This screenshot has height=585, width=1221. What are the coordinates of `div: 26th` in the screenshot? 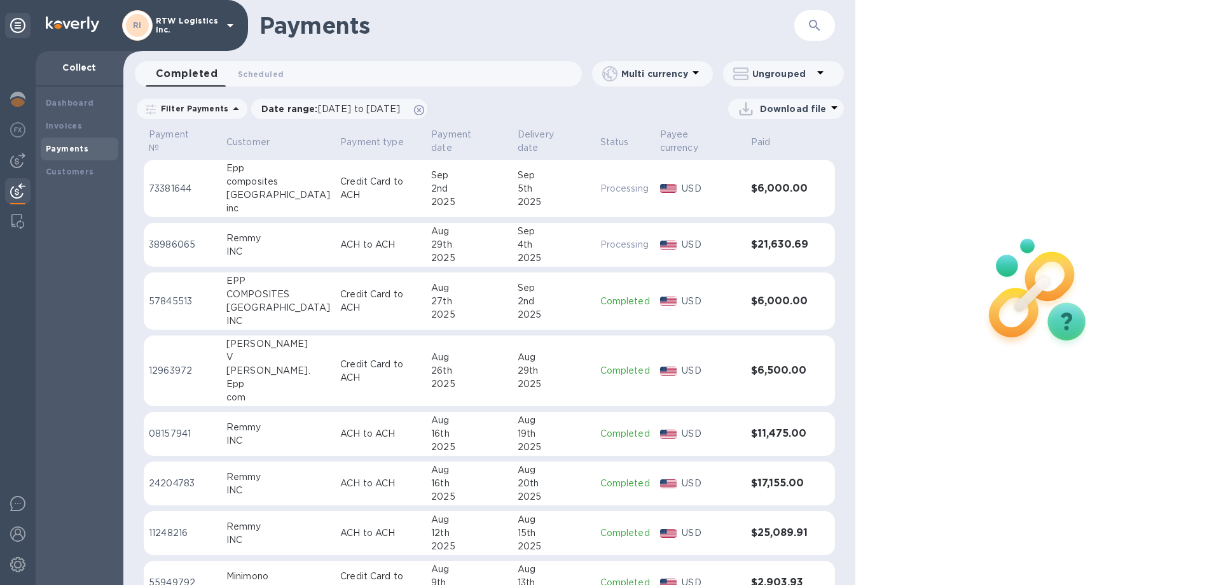 It's located at (469, 370).